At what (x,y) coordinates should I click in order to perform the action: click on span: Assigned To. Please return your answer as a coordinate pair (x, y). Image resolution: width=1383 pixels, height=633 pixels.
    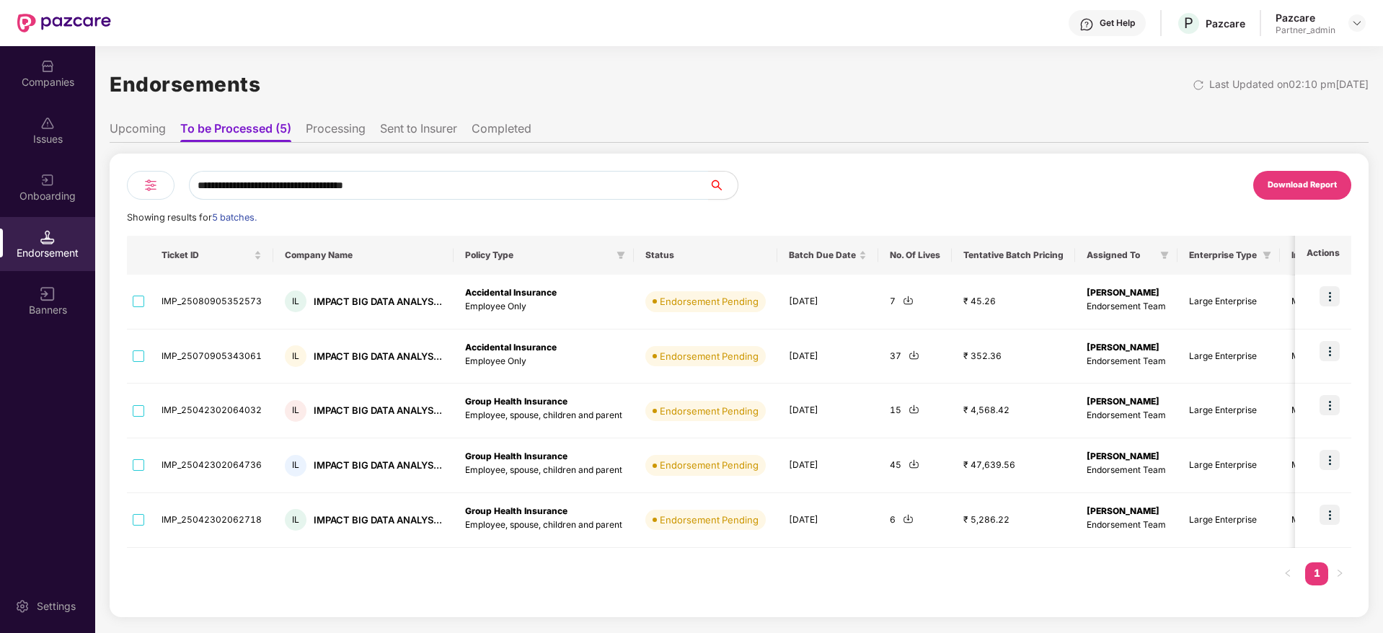
    Looking at the image, I should click on (1121, 255).